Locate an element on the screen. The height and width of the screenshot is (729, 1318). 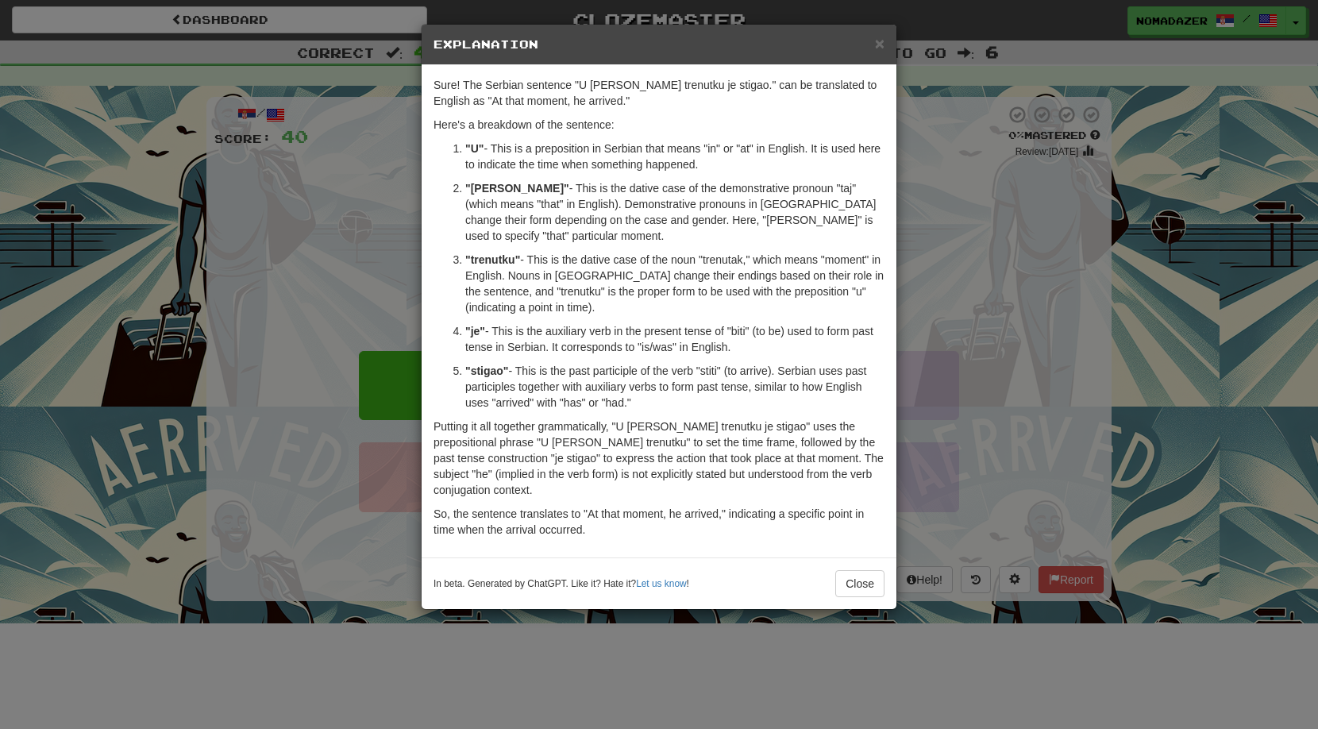
p: - This is the dative case of the demonstrative pronoun "taj" (which means "that" in English). Dem... is located at coordinates (675, 212).